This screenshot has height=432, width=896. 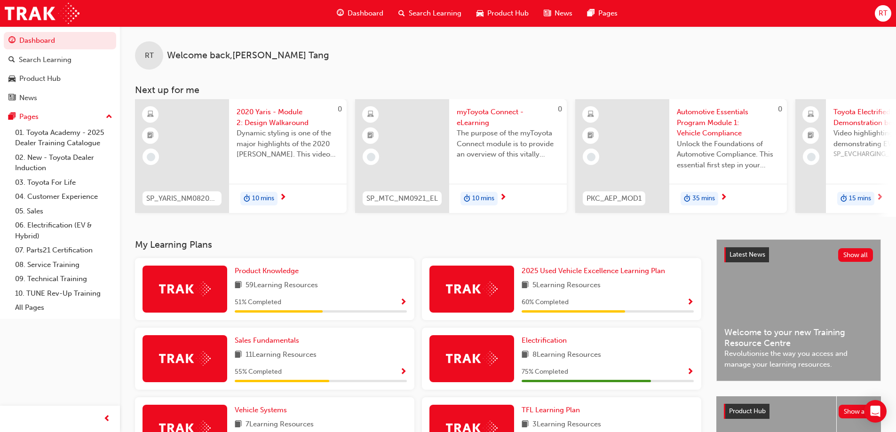 I want to click on span: SP_MTC_NM0921_EL, so click(x=402, y=199).